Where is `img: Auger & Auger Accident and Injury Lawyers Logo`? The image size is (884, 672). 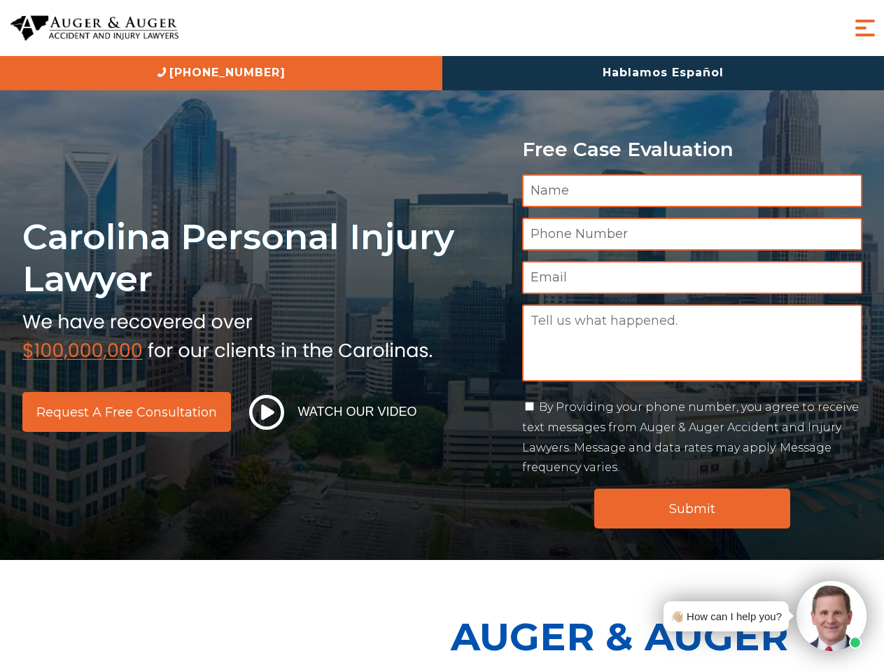 img: Auger & Auger Accident and Injury Lawyers Logo is located at coordinates (95, 28).